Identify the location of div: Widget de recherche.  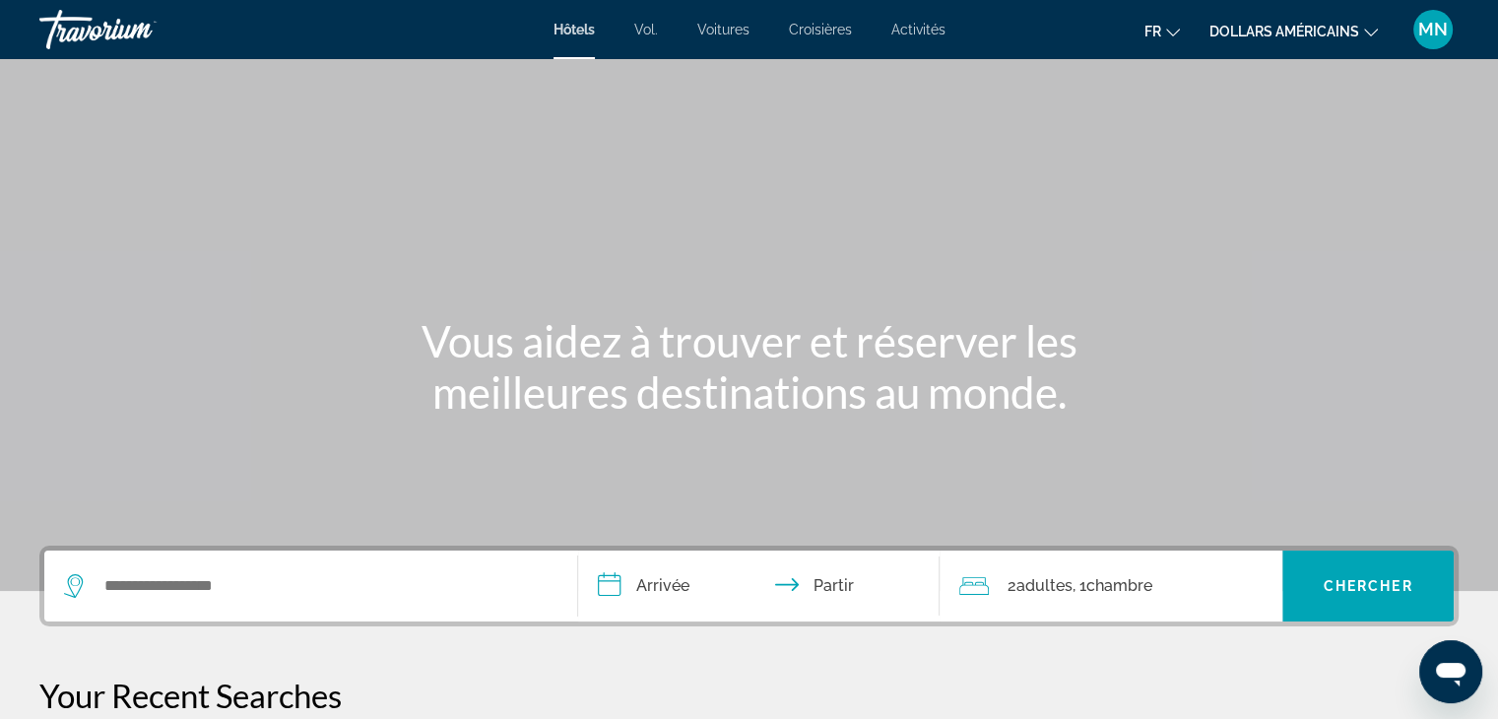
(748, 586).